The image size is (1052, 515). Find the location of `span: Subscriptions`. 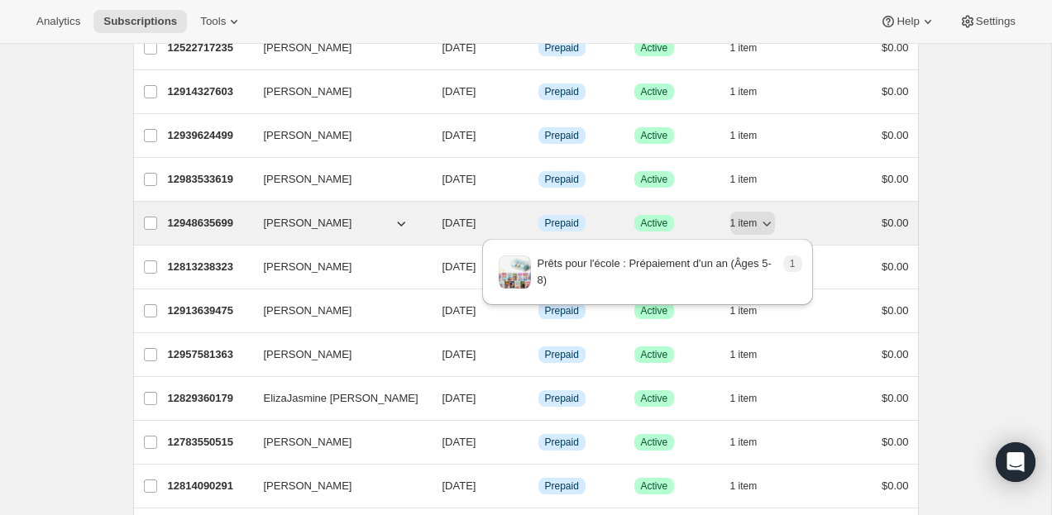

span: Subscriptions is located at coordinates (140, 21).